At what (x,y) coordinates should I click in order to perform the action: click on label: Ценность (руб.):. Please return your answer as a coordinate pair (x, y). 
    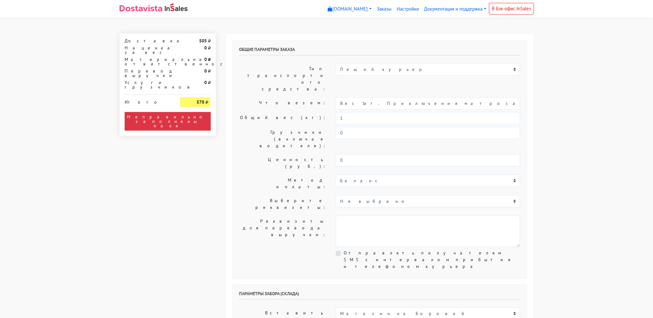
    Looking at the image, I should click on (283, 163).